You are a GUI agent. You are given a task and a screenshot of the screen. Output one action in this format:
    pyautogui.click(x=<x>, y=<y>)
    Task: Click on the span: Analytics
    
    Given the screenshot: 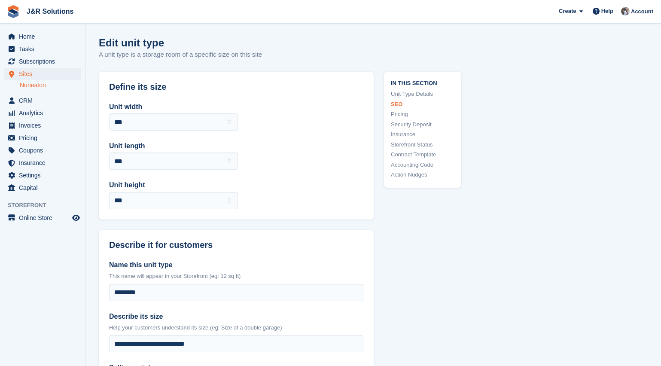 What is the action you would take?
    pyautogui.click(x=45, y=113)
    